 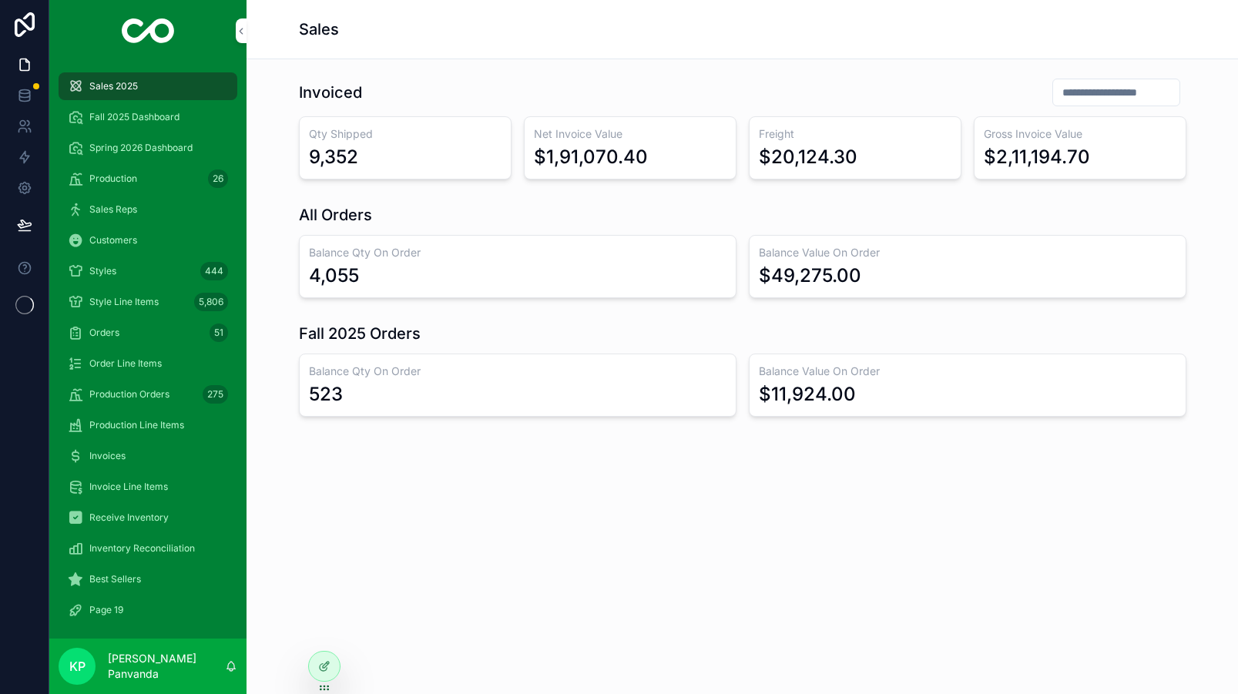 What do you see at coordinates (106, 610) in the screenshot?
I see `span: Page 19` at bounding box center [106, 610].